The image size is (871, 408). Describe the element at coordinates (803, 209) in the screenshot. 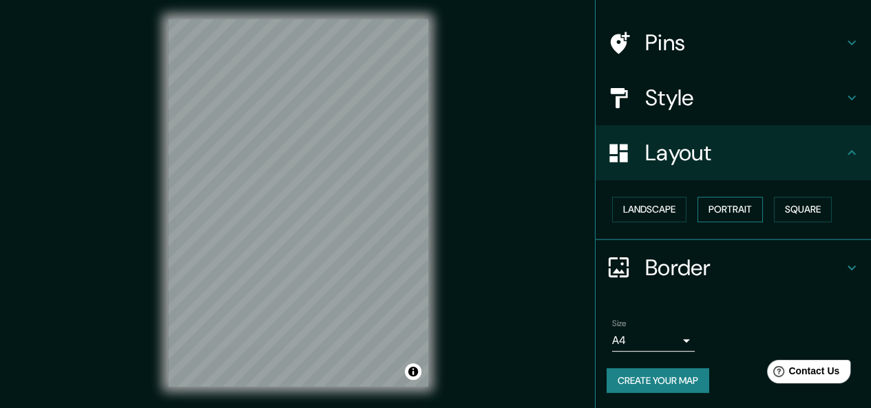

I see `button: Square` at that location.